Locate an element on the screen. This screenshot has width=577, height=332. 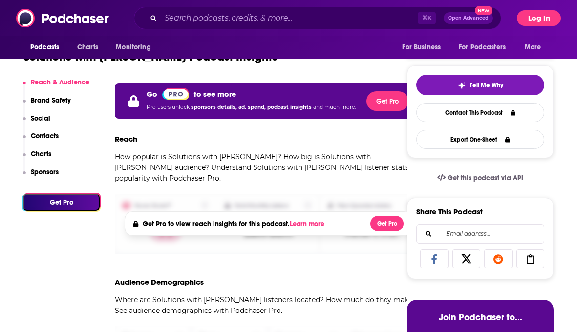
button: Reach & Audience is located at coordinates (56, 87).